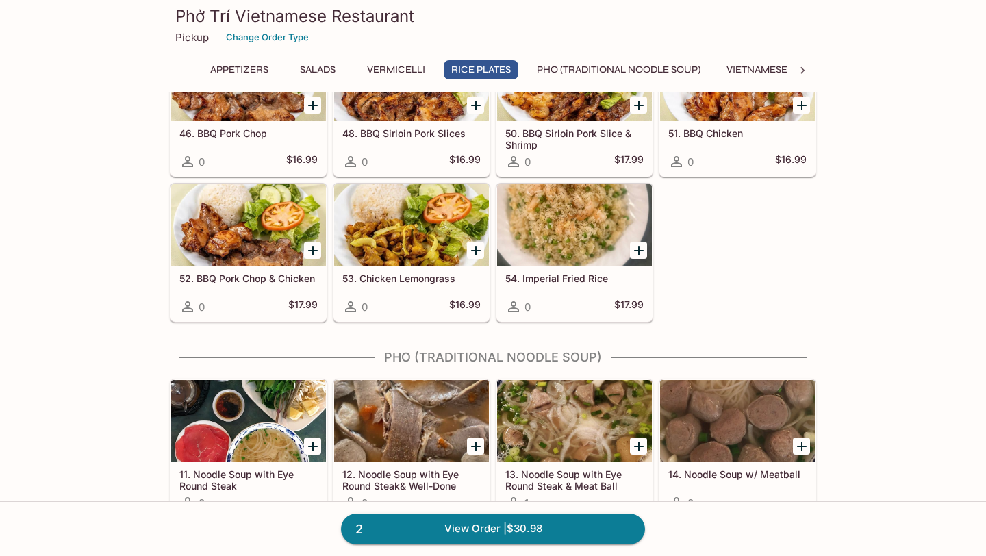  I want to click on button: Vietnamese Sandwiches, so click(791, 70).